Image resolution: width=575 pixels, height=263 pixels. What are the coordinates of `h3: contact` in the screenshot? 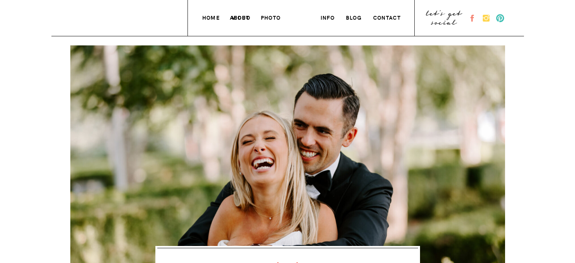 It's located at (388, 17).